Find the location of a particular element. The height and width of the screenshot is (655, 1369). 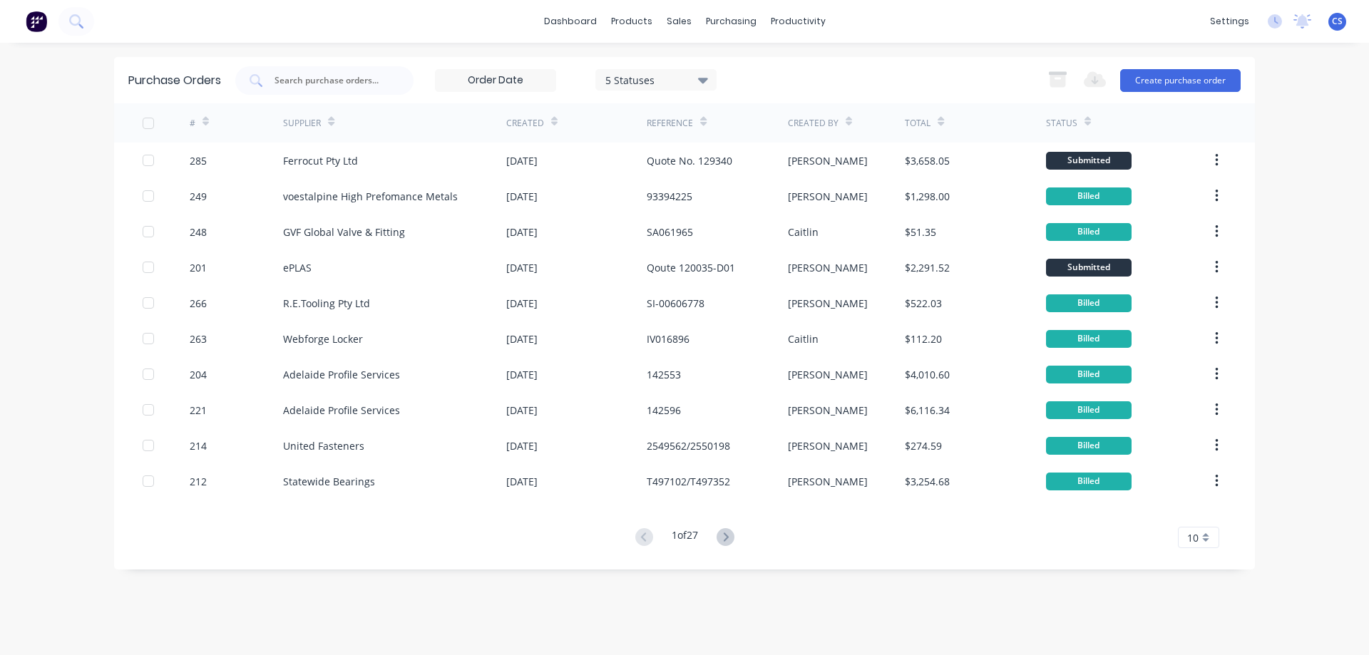

div: 249 is located at coordinates (198, 196).